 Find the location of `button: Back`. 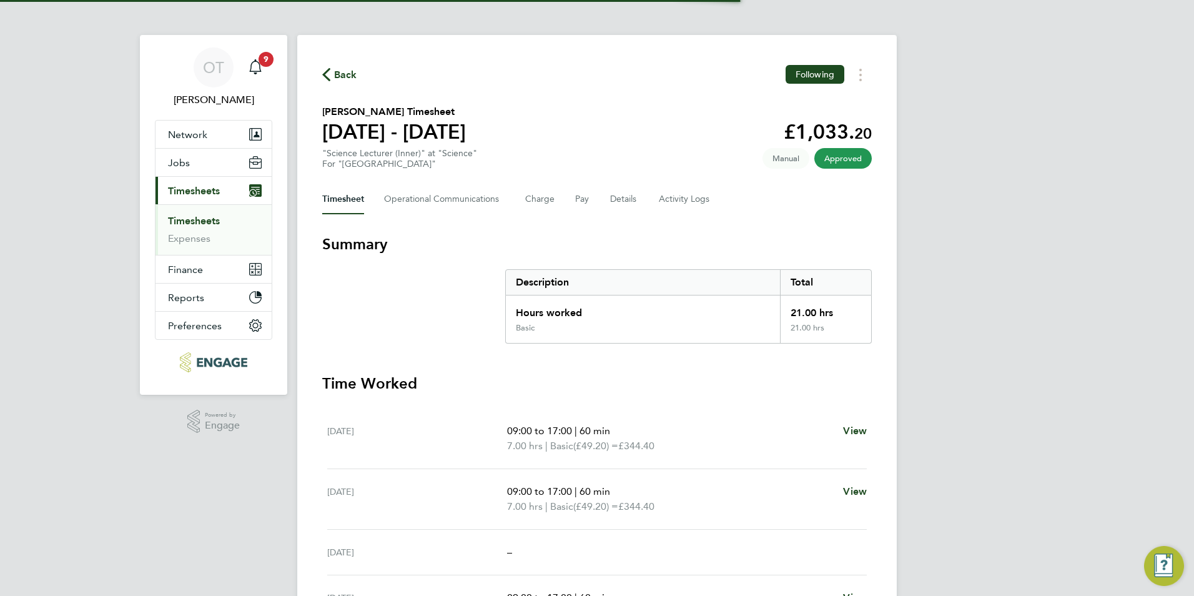

button: Back is located at coordinates (340, 74).